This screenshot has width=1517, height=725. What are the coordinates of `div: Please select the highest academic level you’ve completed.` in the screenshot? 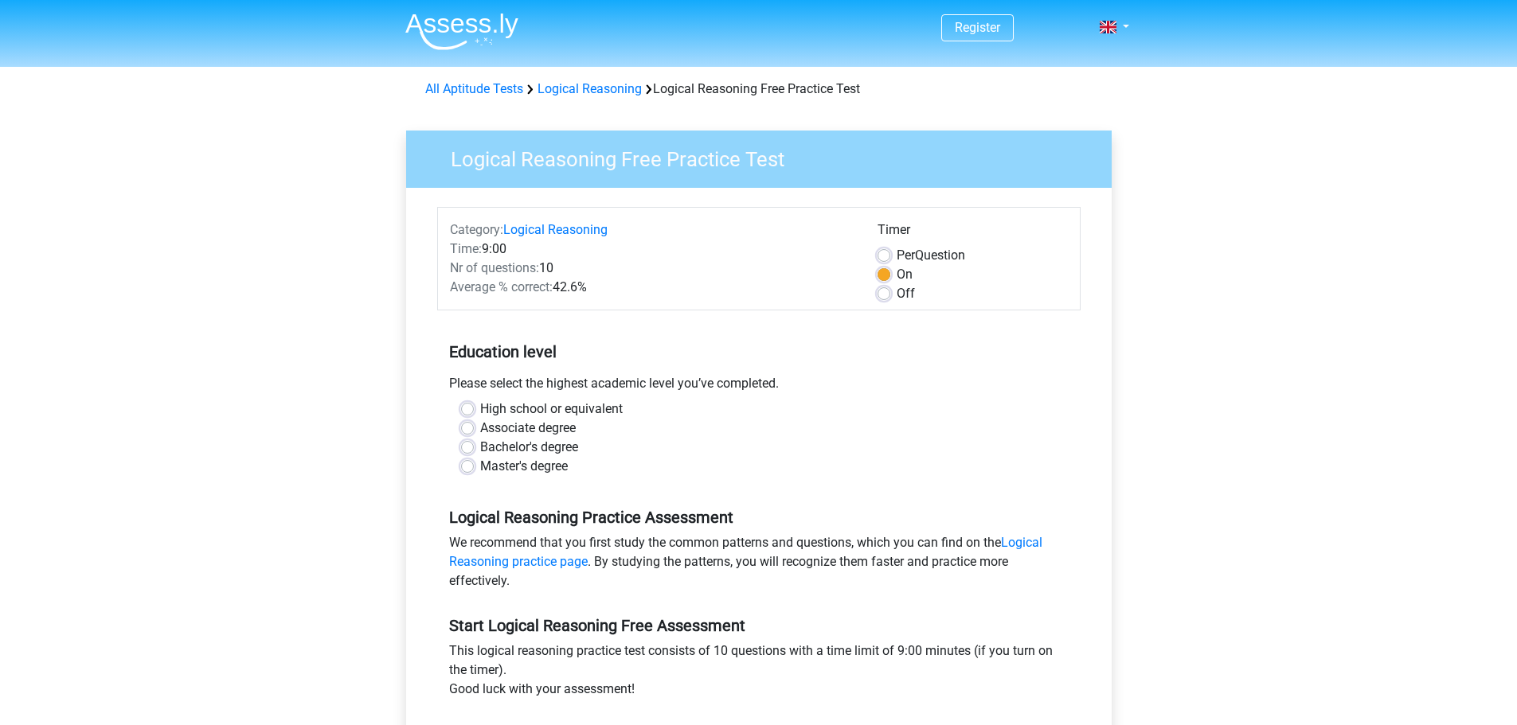 It's located at (759, 387).